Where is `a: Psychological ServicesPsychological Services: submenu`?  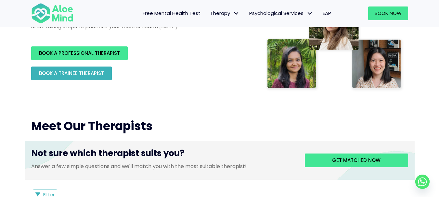 a: Psychological ServicesPsychological Services: submenu is located at coordinates (281, 13).